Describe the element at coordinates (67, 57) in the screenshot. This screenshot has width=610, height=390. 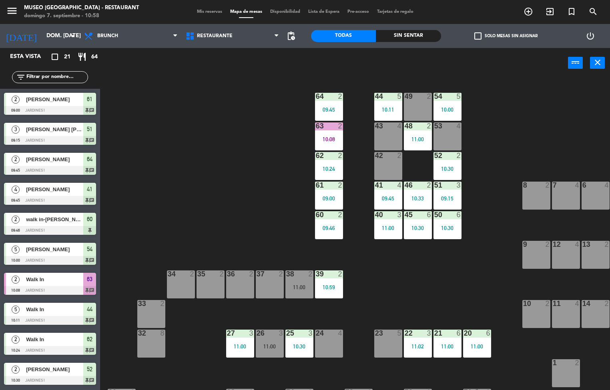
I see `span: 21` at that location.